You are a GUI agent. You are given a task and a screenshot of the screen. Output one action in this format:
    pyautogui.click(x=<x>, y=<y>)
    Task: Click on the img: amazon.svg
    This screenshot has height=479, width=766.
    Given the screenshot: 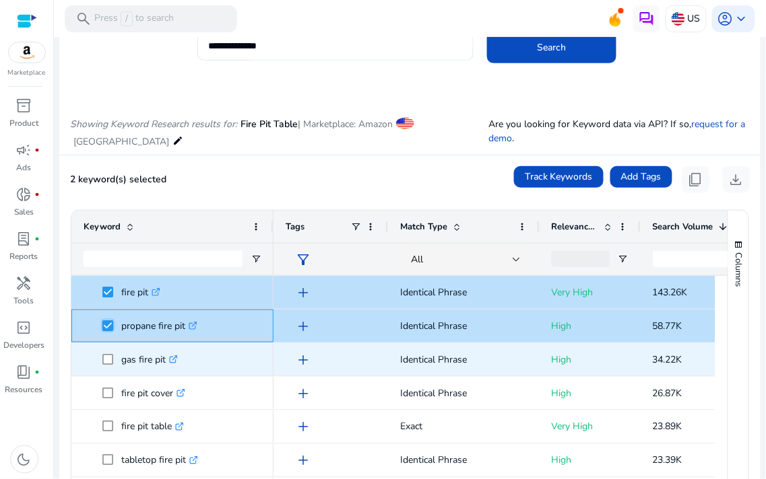 What is the action you would take?
    pyautogui.click(x=27, y=53)
    